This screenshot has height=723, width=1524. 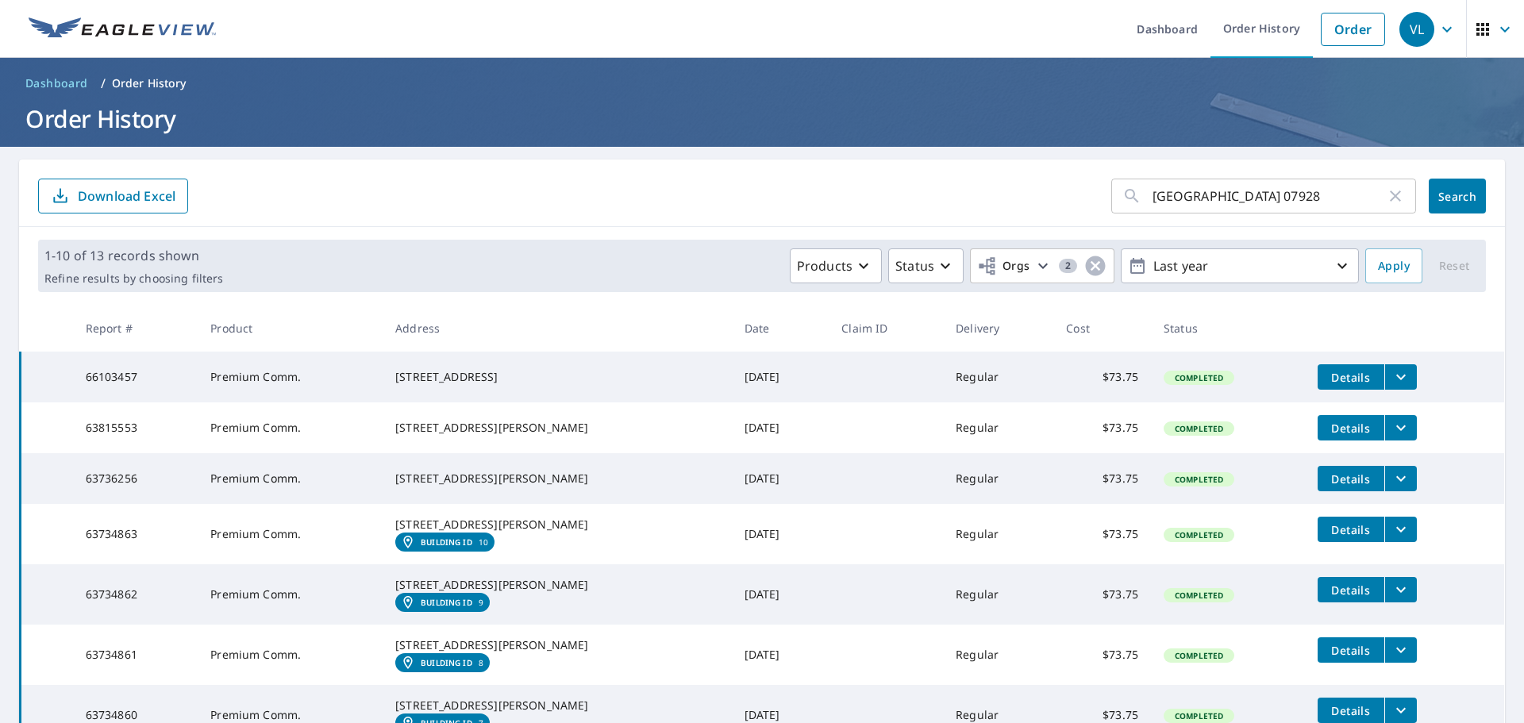 I want to click on td: 63734861, so click(x=136, y=655).